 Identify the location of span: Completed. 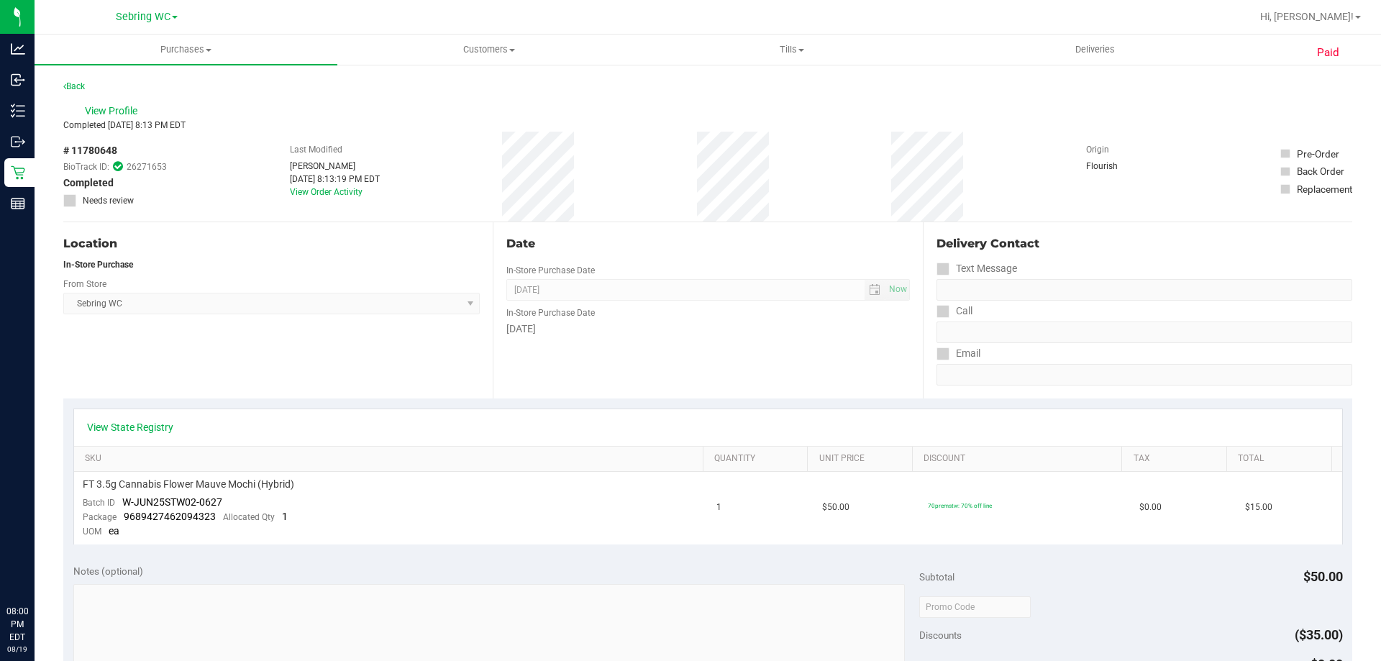
(88, 183).